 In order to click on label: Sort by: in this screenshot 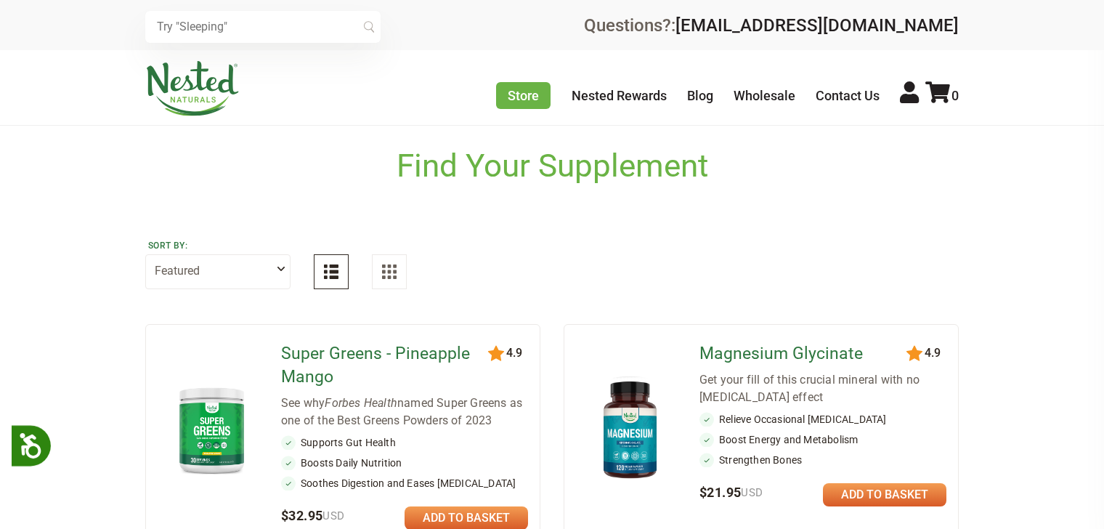, I will do `click(218, 245)`.